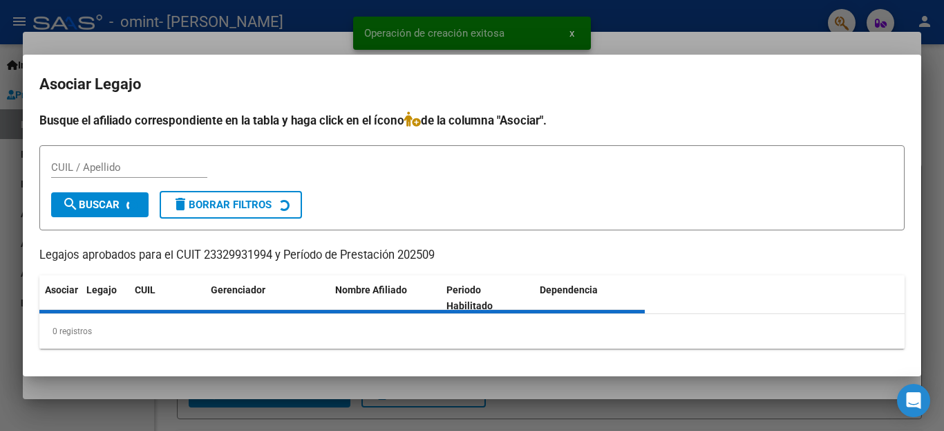  I want to click on mat-icon: search, so click(70, 204).